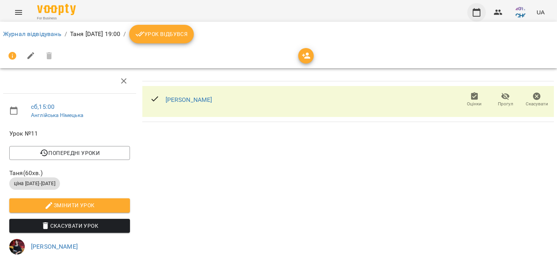 This screenshot has width=557, height=263. What do you see at coordinates (162, 34) in the screenshot?
I see `button: Урок відбувся` at bounding box center [162, 34].